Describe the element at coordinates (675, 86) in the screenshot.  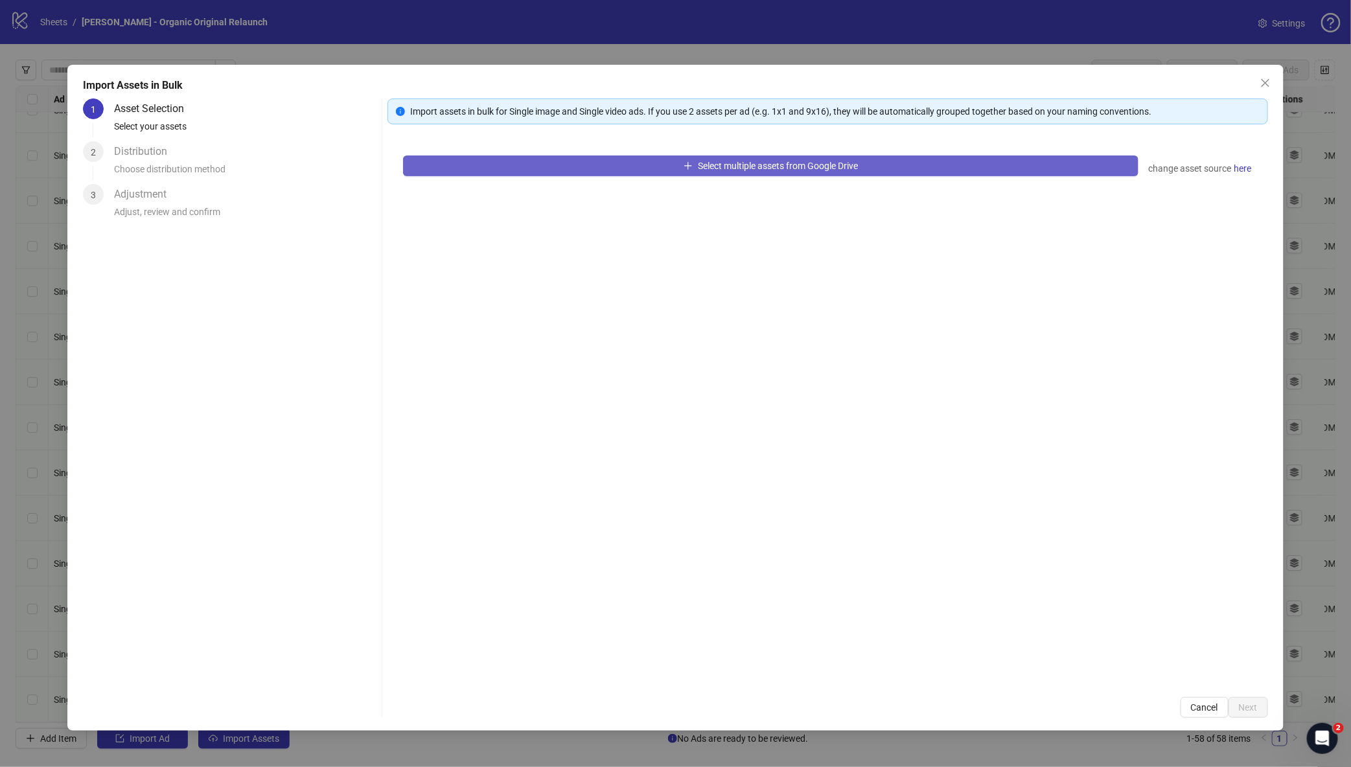
I see `div: Import Assets in Bulk` at that location.